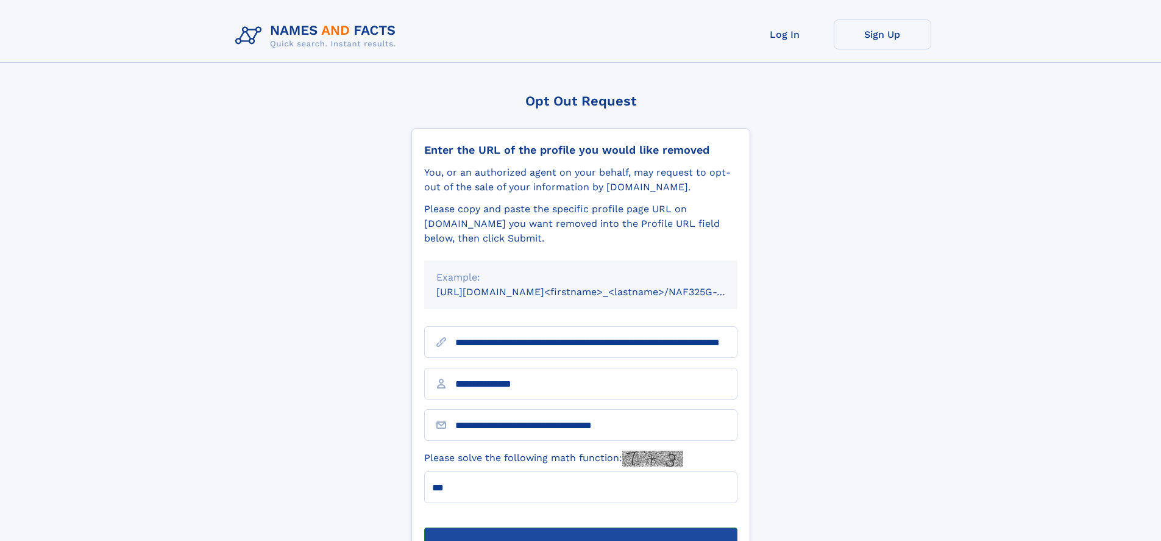 The width and height of the screenshot is (1161, 541). Describe the element at coordinates (581, 180) in the screenshot. I see `div: You, or an authorized agent on your behalf, may request to opt-out of the sale of your informatio...` at that location.